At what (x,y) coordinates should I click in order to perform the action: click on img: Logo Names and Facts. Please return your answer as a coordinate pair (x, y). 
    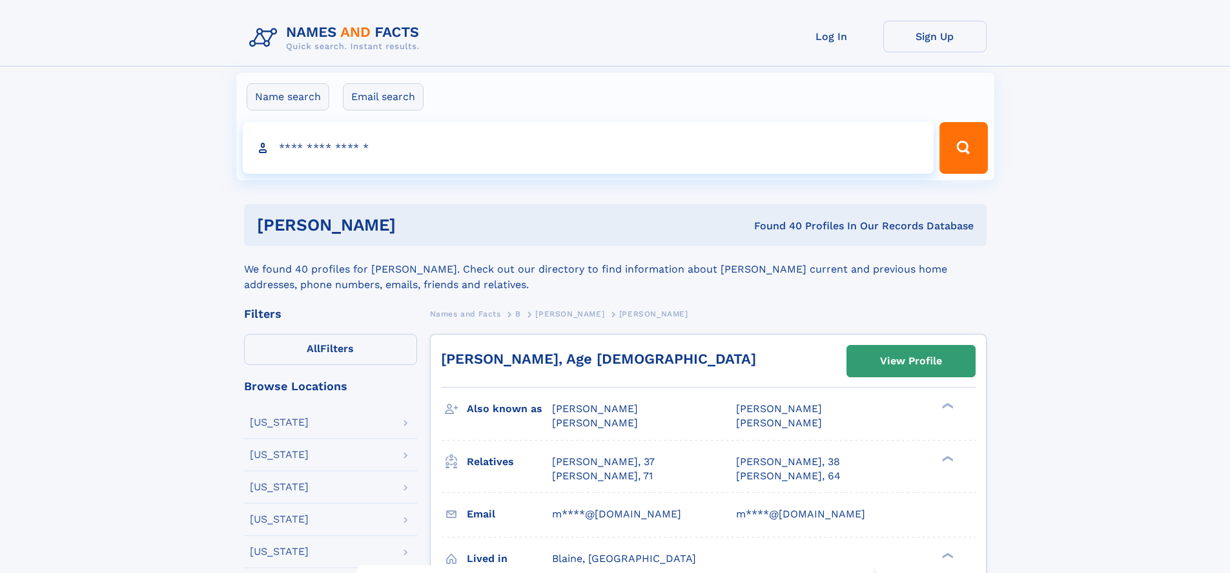
    Looking at the image, I should click on (337, 38).